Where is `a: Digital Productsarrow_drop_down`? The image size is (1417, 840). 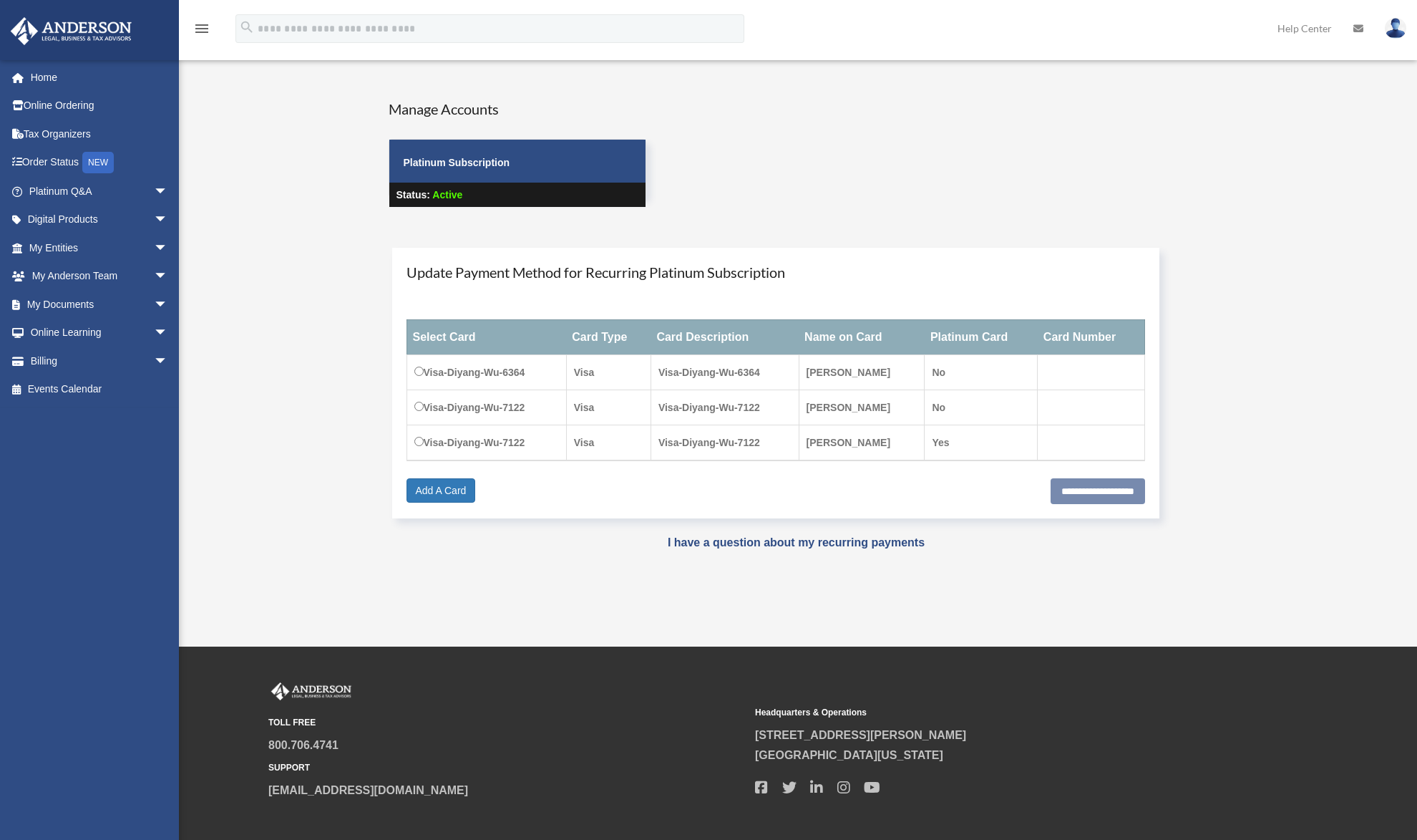
a: Digital Productsarrow_drop_down is located at coordinates (100, 219).